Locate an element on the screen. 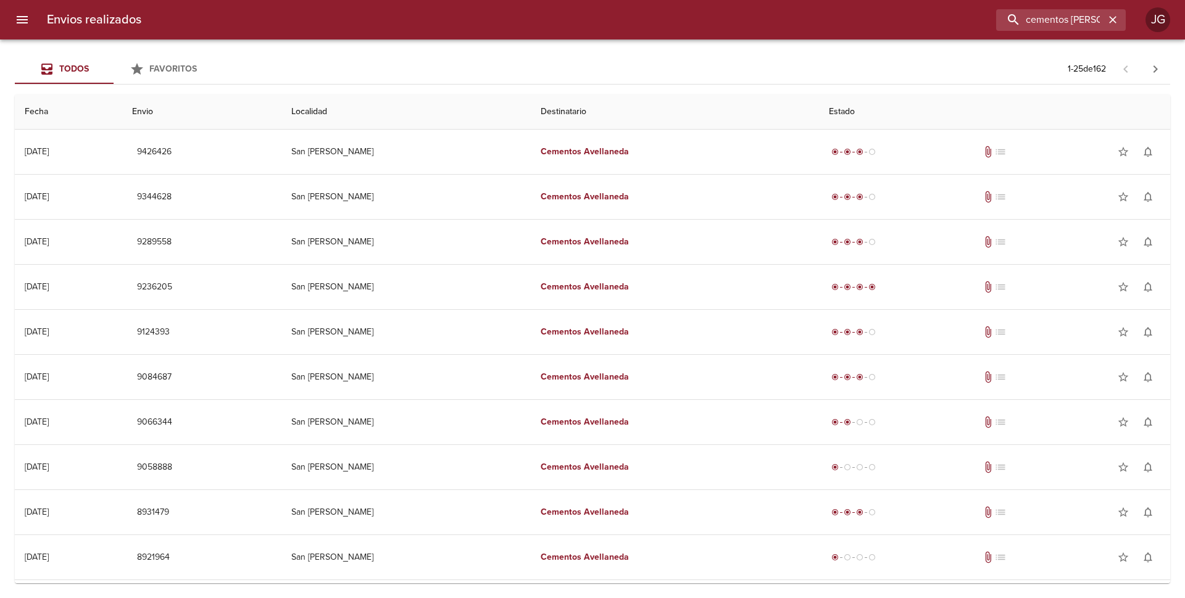  span: Todos is located at coordinates (74, 68).